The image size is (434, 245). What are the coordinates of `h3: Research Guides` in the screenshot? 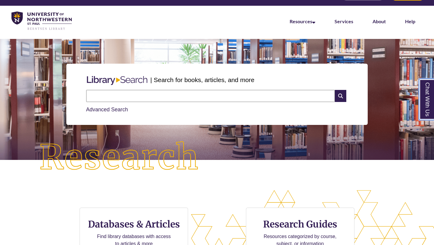 It's located at (300, 224).